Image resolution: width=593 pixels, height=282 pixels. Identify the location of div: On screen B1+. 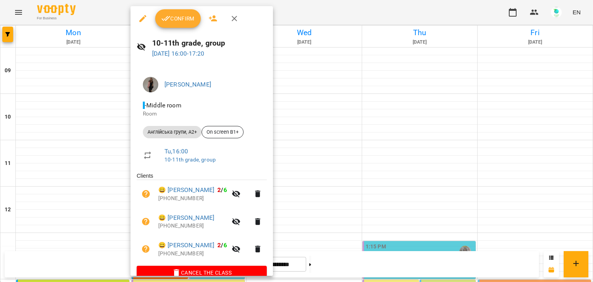
(222, 132).